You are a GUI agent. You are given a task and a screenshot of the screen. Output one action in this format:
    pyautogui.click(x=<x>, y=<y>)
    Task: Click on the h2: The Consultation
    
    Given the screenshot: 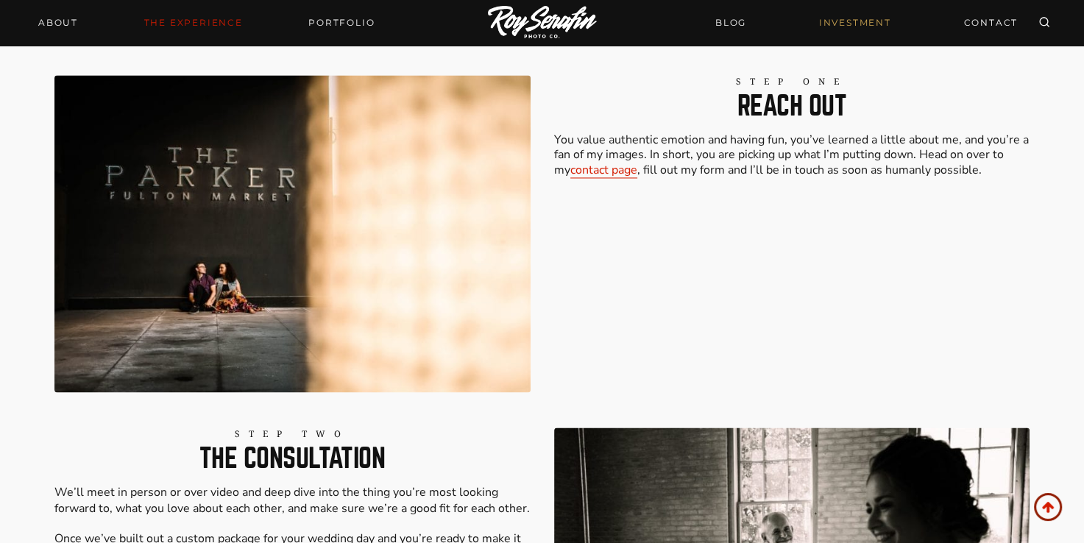 What is the action you would take?
    pyautogui.click(x=292, y=459)
    